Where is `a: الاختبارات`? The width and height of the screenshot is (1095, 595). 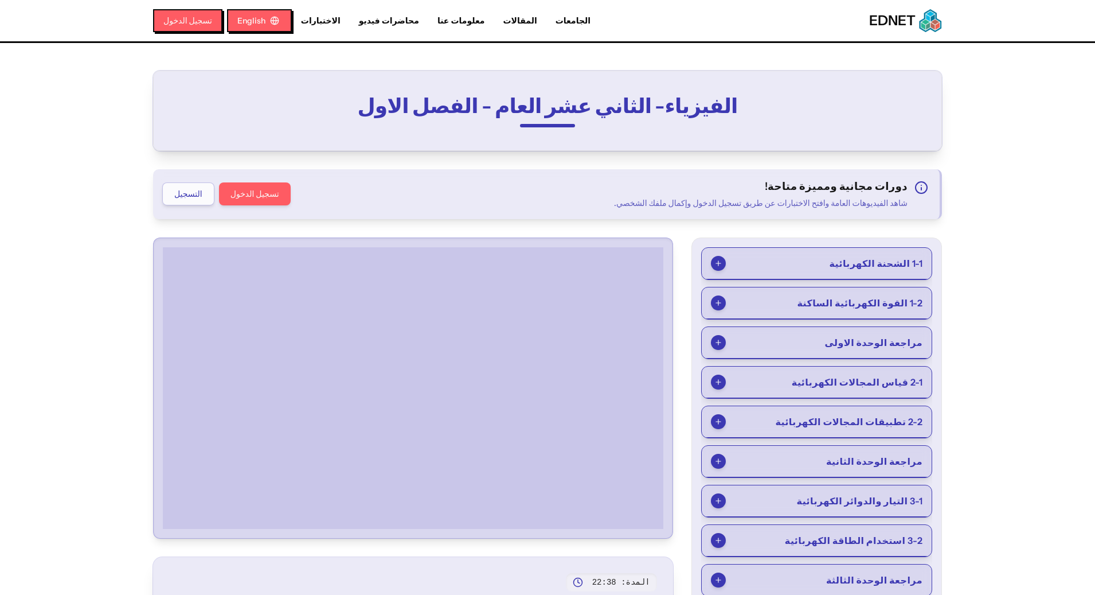
a: الاختبارات is located at coordinates (321, 21).